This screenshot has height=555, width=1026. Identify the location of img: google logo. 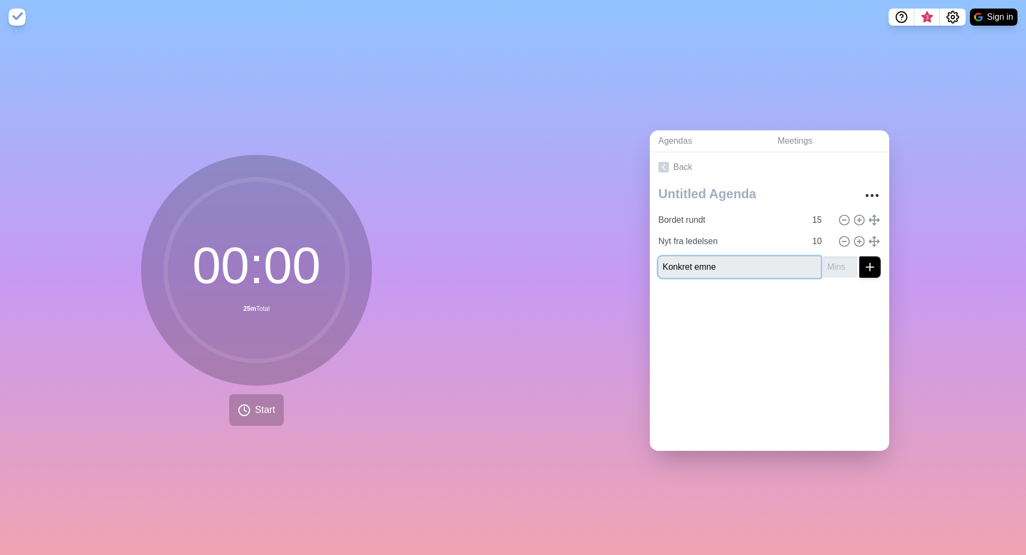
(978, 17).